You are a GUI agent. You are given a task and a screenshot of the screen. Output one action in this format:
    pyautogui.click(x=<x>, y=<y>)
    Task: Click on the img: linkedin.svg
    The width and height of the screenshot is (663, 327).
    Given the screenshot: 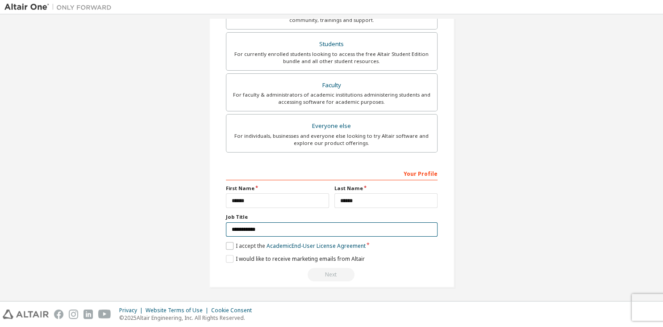 What is the action you would take?
    pyautogui.click(x=88, y=314)
    